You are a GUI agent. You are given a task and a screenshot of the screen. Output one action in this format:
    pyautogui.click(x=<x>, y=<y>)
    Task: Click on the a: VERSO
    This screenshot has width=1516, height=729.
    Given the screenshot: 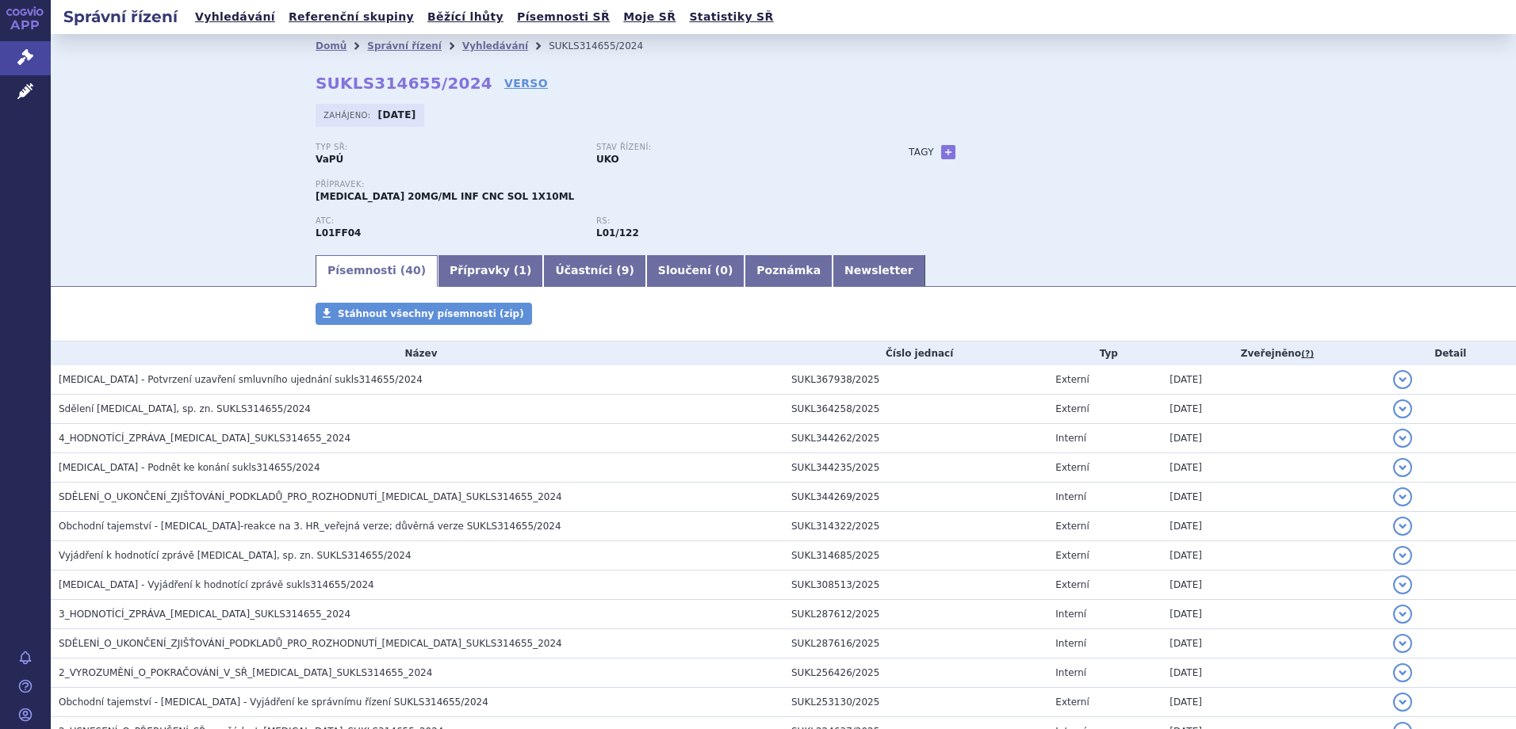 What is the action you would take?
    pyautogui.click(x=526, y=83)
    